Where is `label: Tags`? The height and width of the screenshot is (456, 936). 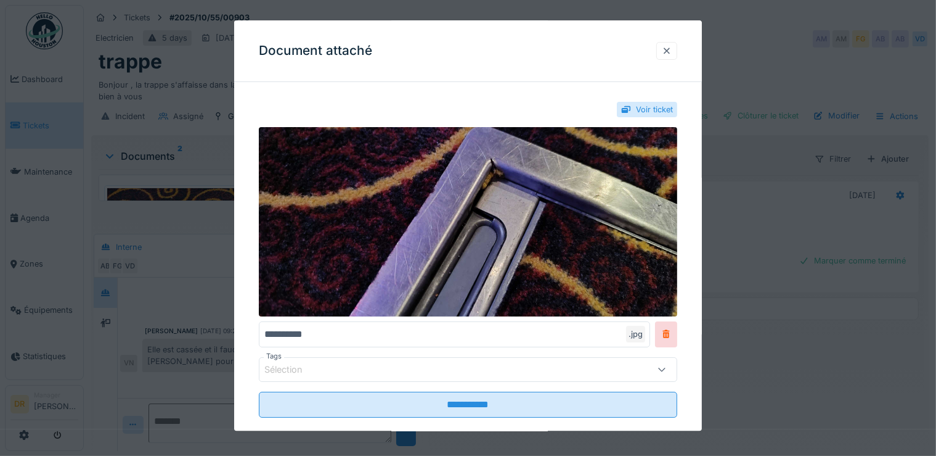 label: Tags is located at coordinates (274, 356).